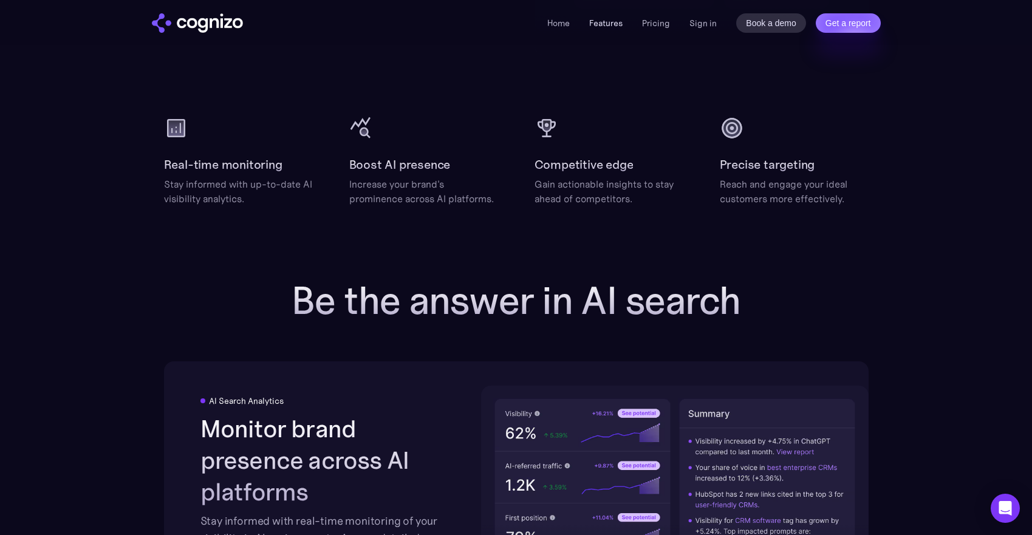 The height and width of the screenshot is (535, 1032). Describe the element at coordinates (608, 191) in the screenshot. I see `div: Gain actionable insights to stay ahead of competitors.` at that location.